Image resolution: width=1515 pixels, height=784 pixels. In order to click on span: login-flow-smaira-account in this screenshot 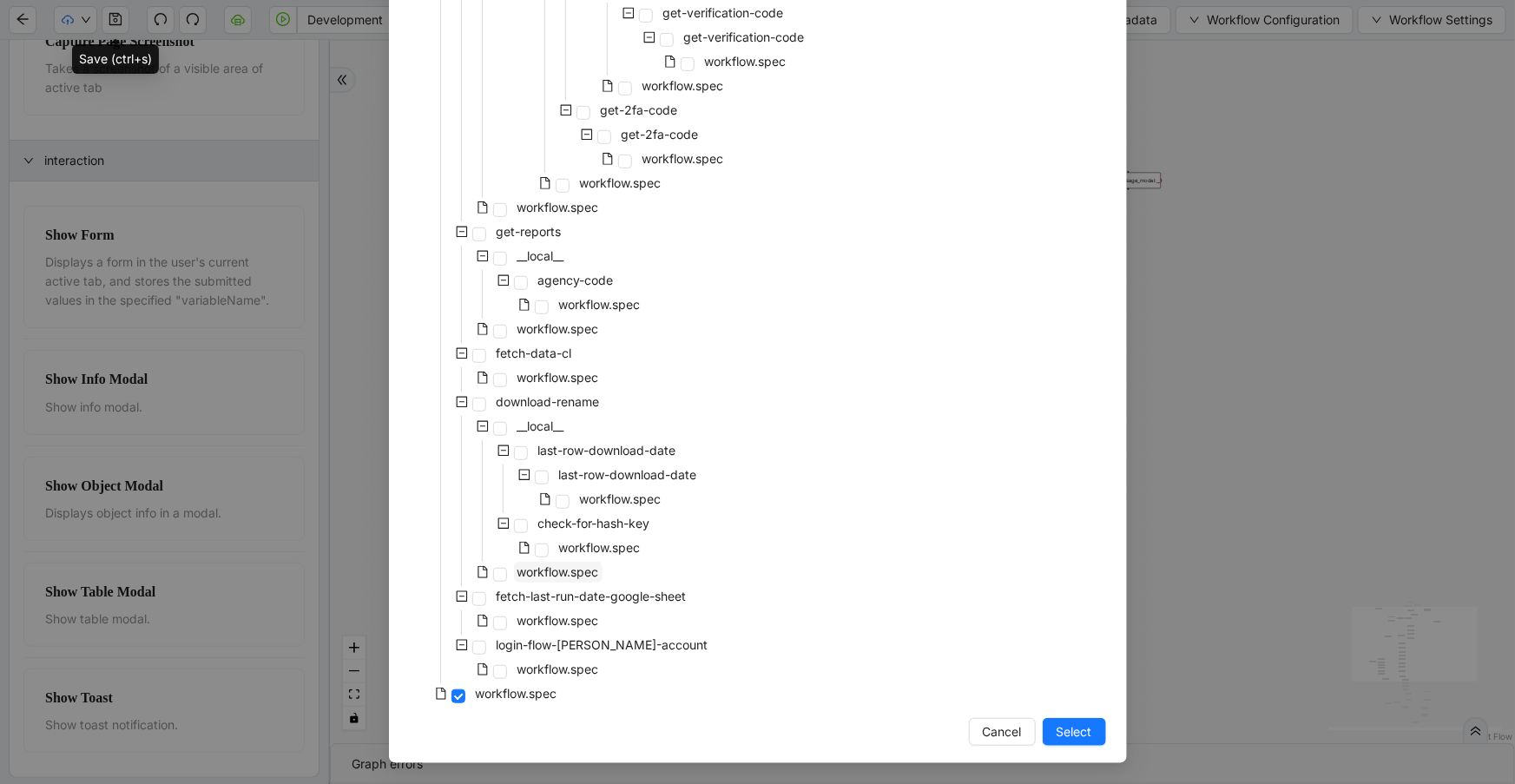, I will do `click(602, 645)`.